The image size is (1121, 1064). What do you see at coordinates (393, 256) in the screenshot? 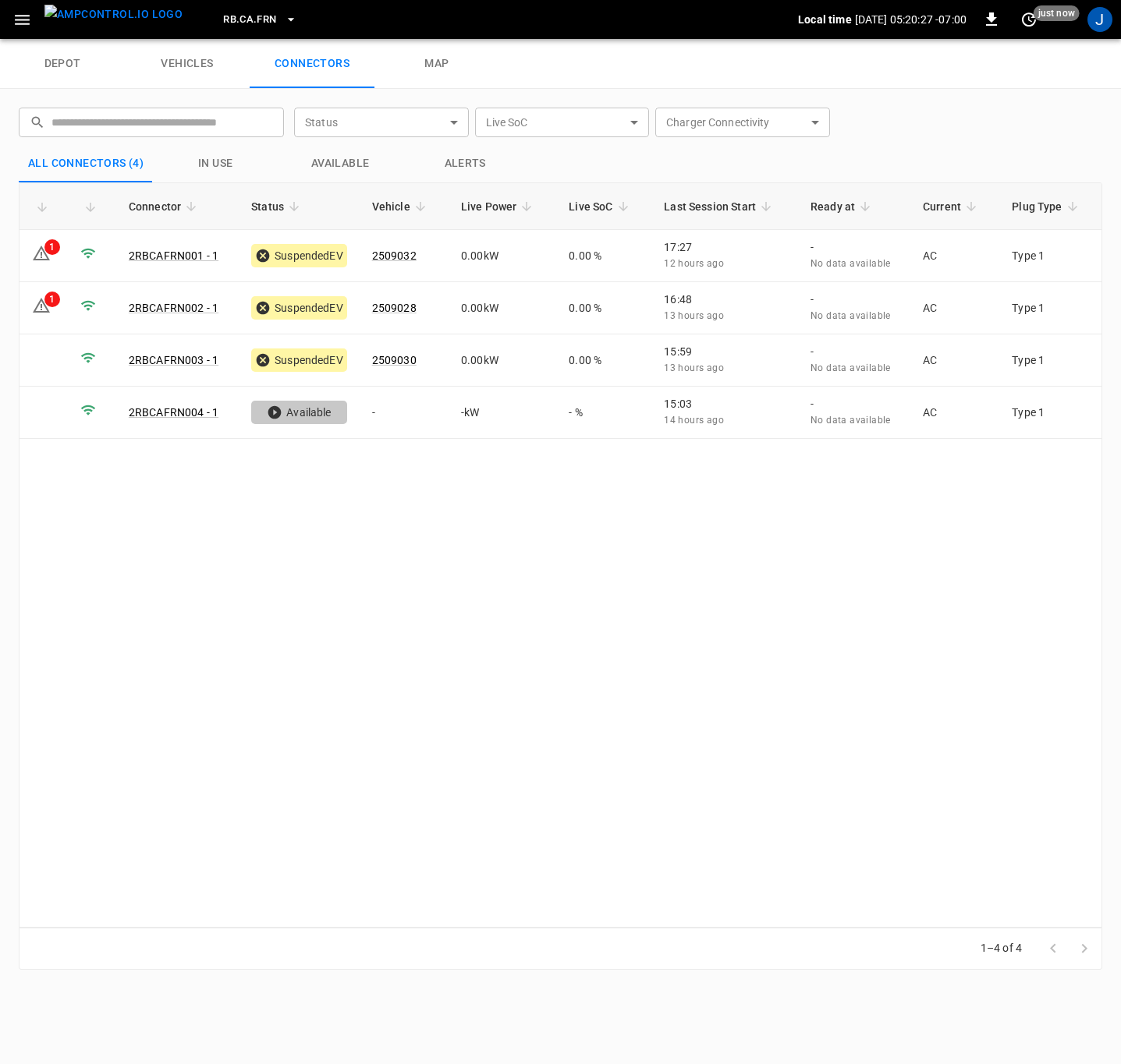
I see `a: 2509032` at bounding box center [393, 256].